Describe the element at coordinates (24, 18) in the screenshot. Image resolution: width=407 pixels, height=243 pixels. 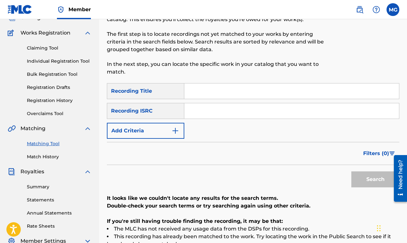
I see `a: CatalogCatalog` at that location.